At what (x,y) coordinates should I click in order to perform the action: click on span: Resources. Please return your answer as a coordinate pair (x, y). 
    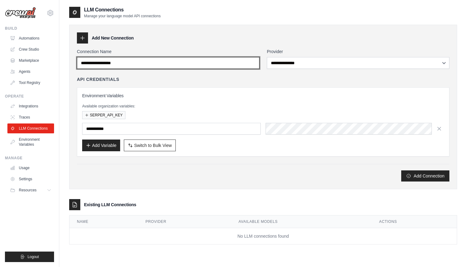
    Looking at the image, I should click on (27, 190).